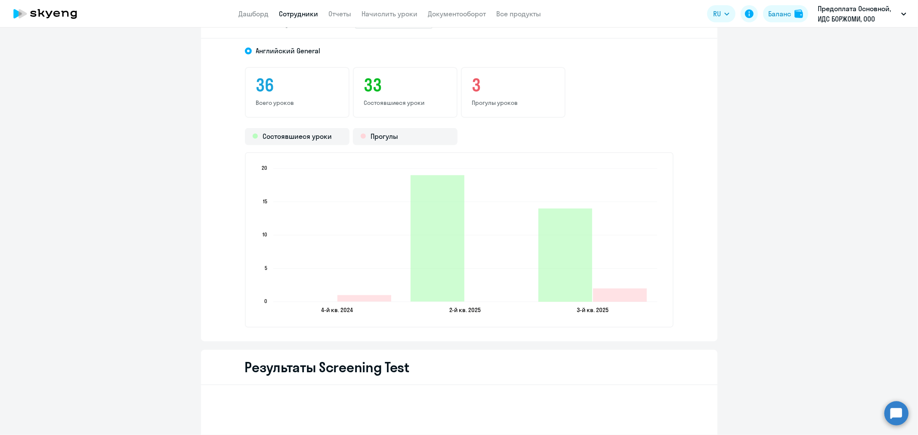 Image resolution: width=918 pixels, height=435 pixels. I want to click on div: Прогулы, so click(405, 137).